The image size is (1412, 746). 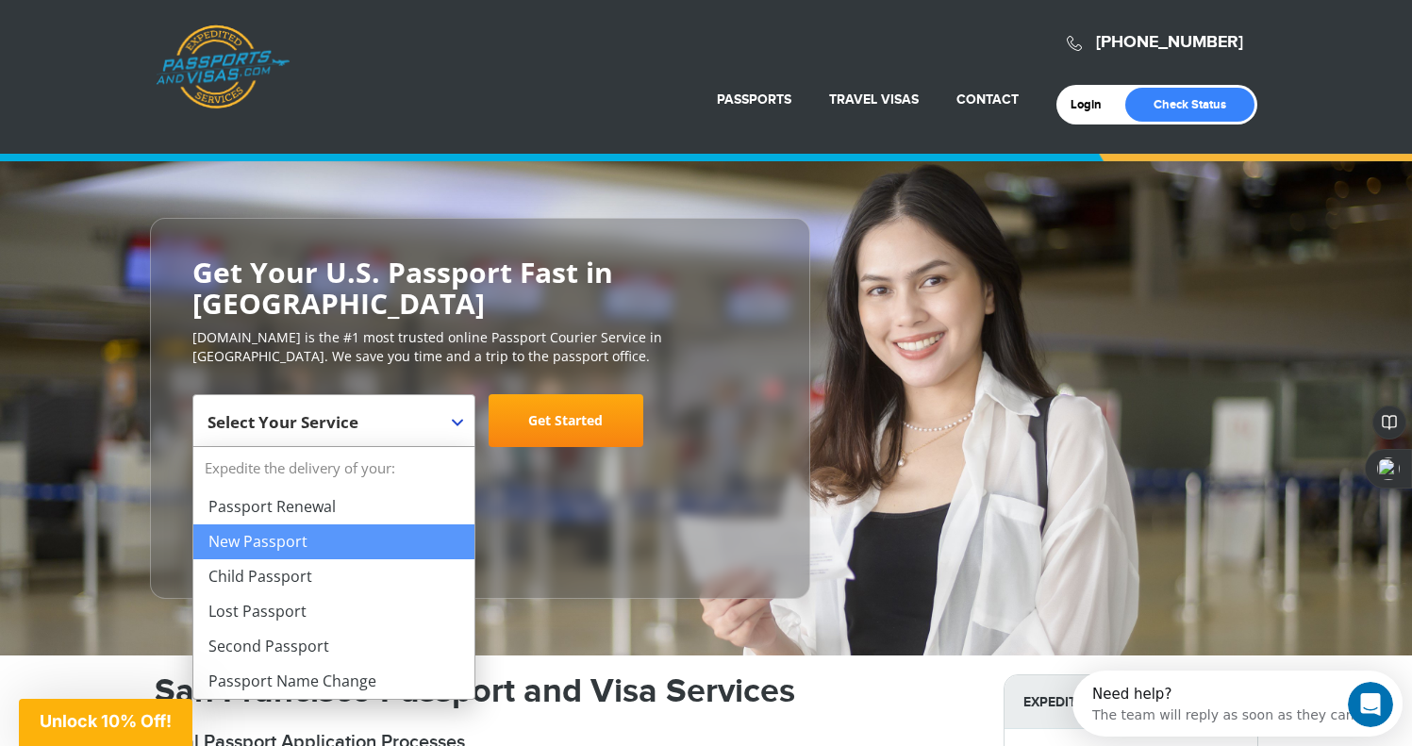 What do you see at coordinates (334, 507) in the screenshot?
I see `li: Passport Renewal` at bounding box center [334, 507].